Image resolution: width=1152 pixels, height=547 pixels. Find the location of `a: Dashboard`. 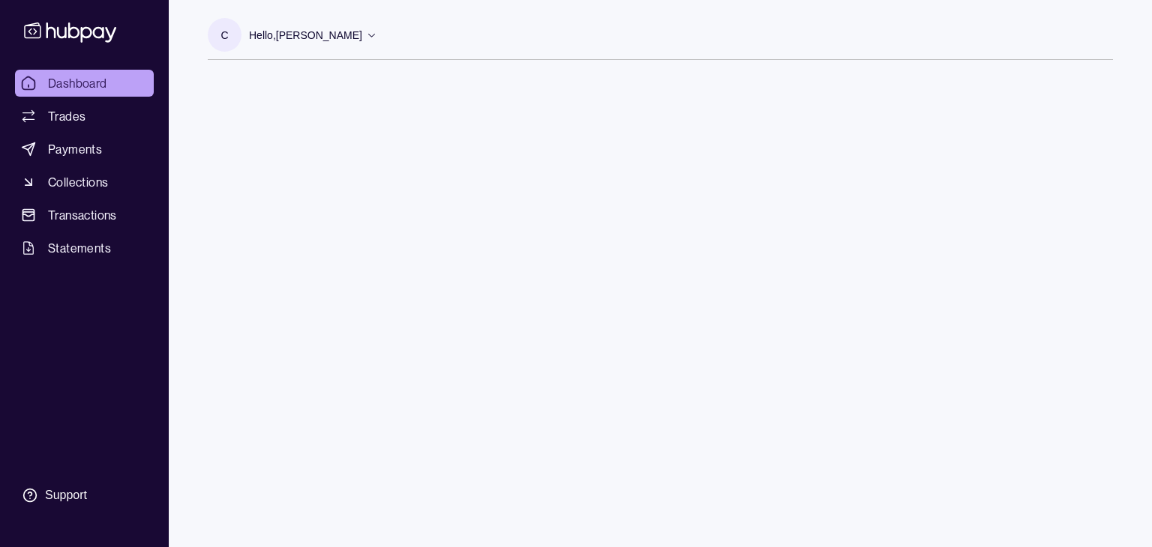

a: Dashboard is located at coordinates (84, 83).